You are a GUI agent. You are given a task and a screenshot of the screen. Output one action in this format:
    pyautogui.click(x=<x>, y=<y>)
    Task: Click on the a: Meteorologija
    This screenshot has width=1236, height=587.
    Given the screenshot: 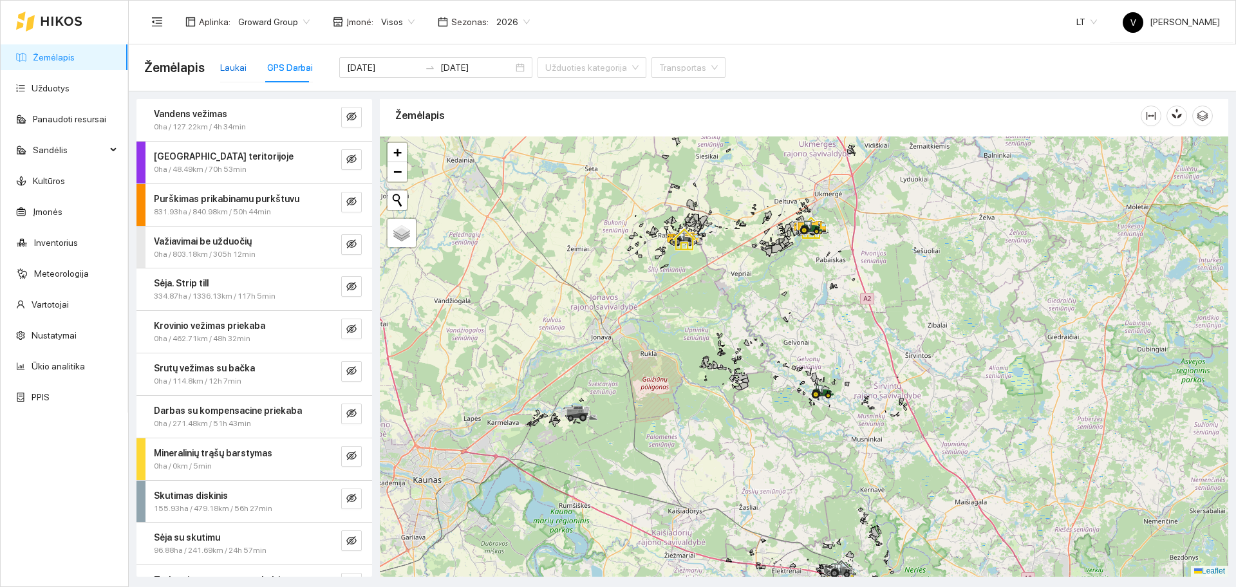 What is the action you would take?
    pyautogui.click(x=61, y=274)
    